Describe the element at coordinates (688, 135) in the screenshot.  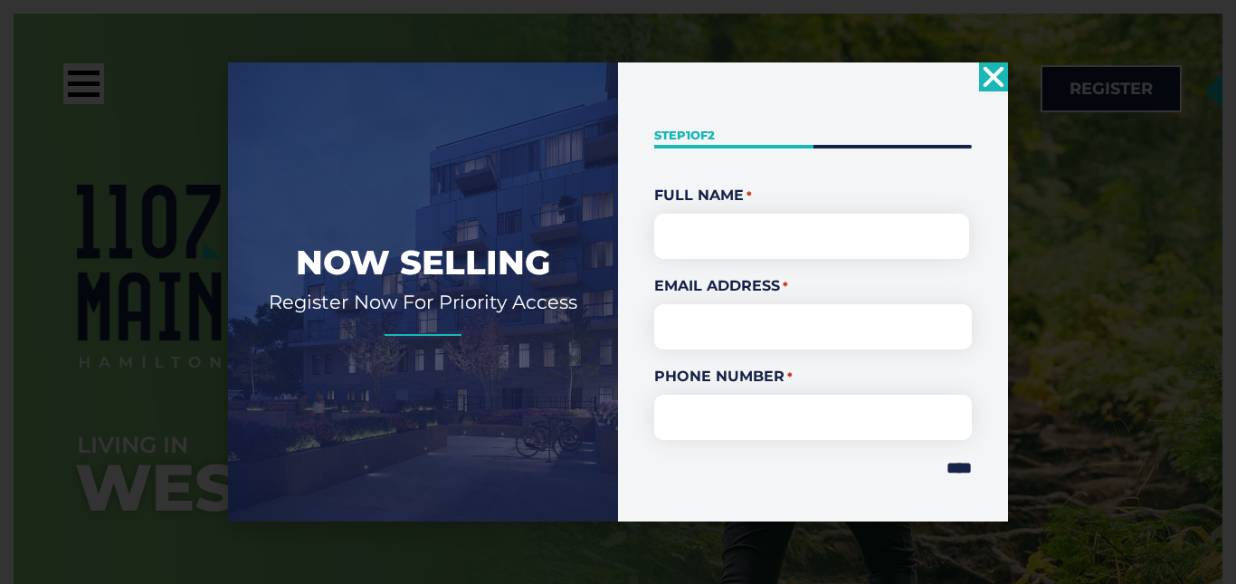
I see `span: 1` at that location.